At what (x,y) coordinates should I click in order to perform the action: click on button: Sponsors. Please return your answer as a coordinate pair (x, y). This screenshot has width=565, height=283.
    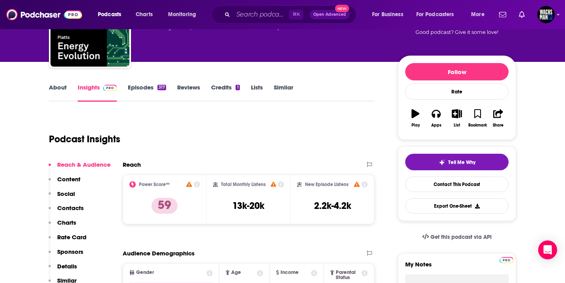
    Looking at the image, I should click on (66, 255).